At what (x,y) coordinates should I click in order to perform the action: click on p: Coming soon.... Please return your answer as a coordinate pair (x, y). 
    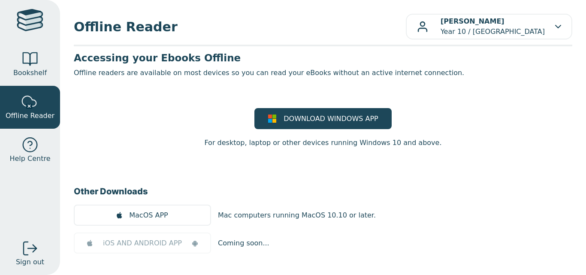
    Looking at the image, I should click on (243, 243).